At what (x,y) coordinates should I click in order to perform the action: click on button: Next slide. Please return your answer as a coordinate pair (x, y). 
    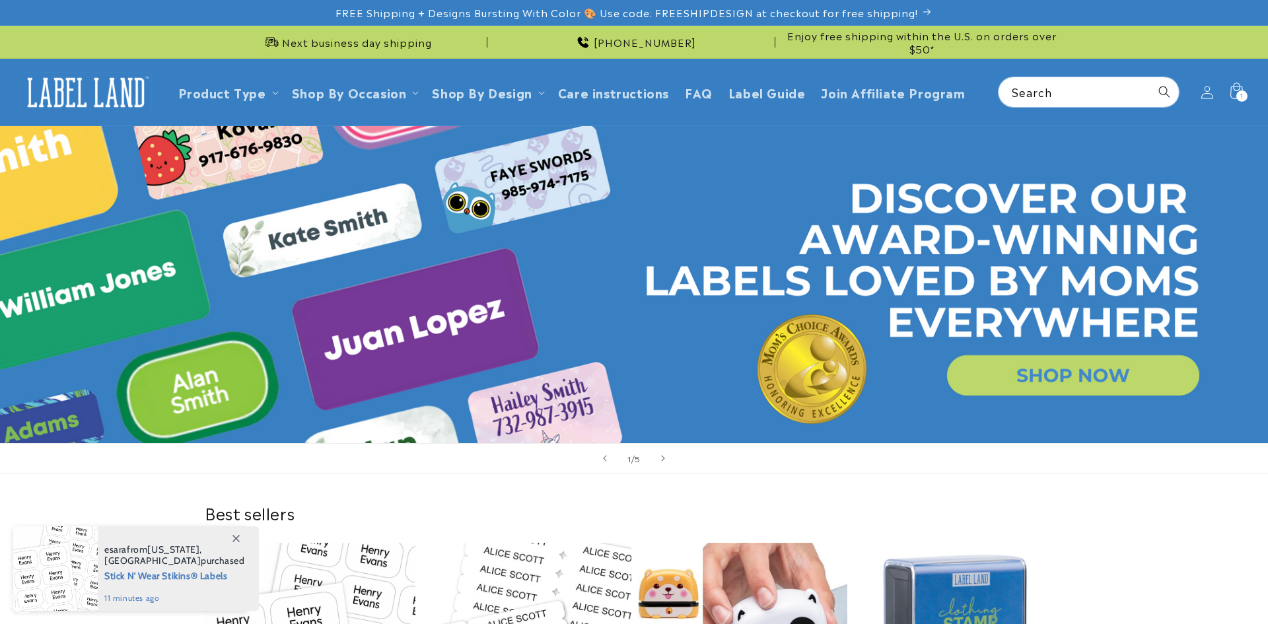
    Looking at the image, I should click on (663, 458).